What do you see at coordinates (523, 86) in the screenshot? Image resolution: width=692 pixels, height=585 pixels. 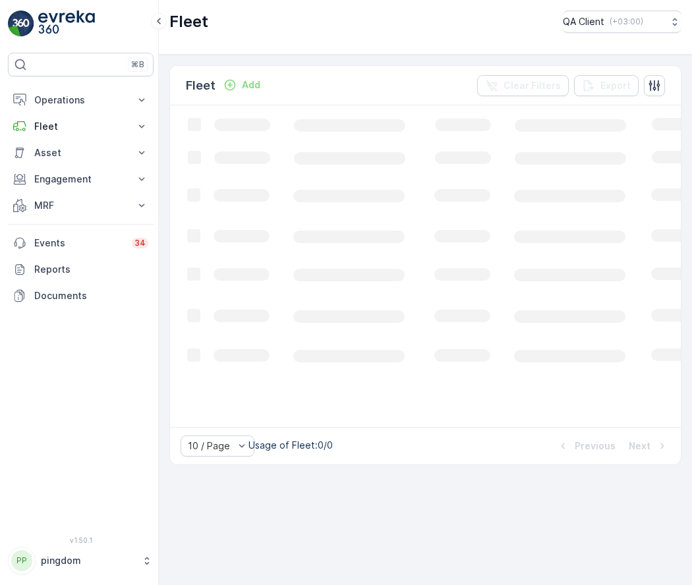 I see `button: Clear Filters` at bounding box center [523, 86].